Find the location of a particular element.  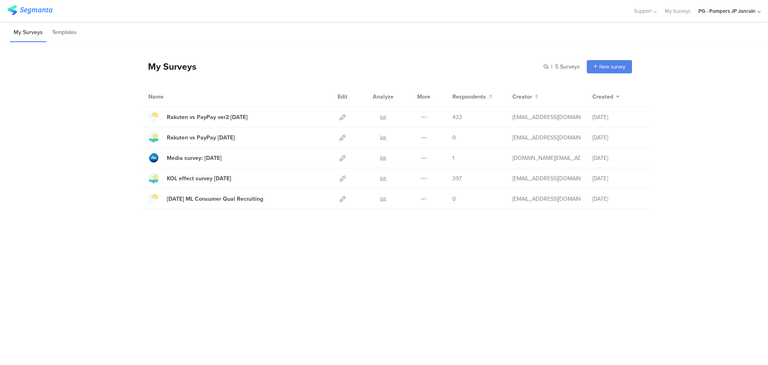

span: New survey is located at coordinates (612, 66).